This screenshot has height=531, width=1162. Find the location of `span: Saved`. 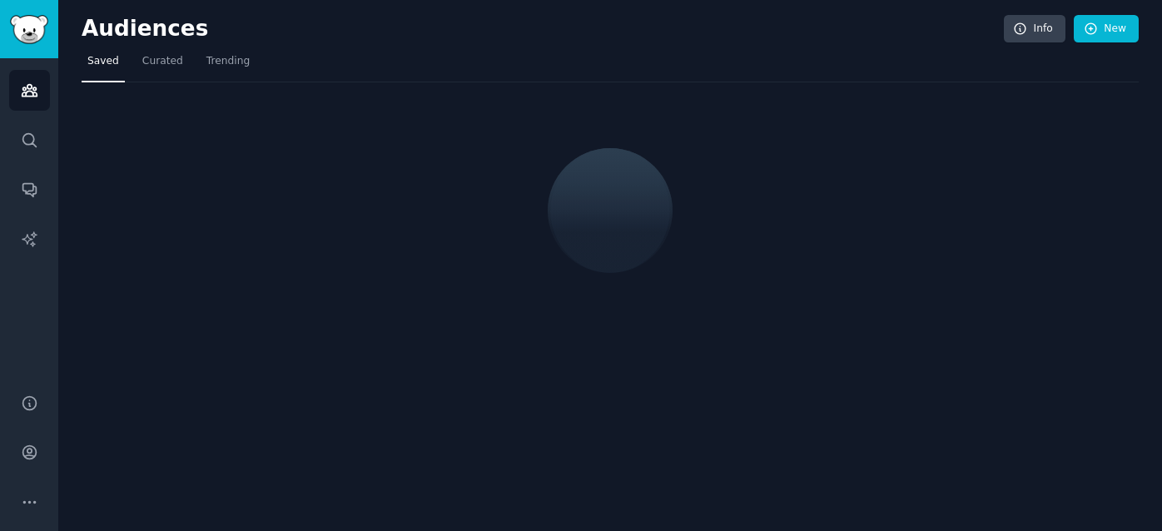

span: Saved is located at coordinates (103, 62).